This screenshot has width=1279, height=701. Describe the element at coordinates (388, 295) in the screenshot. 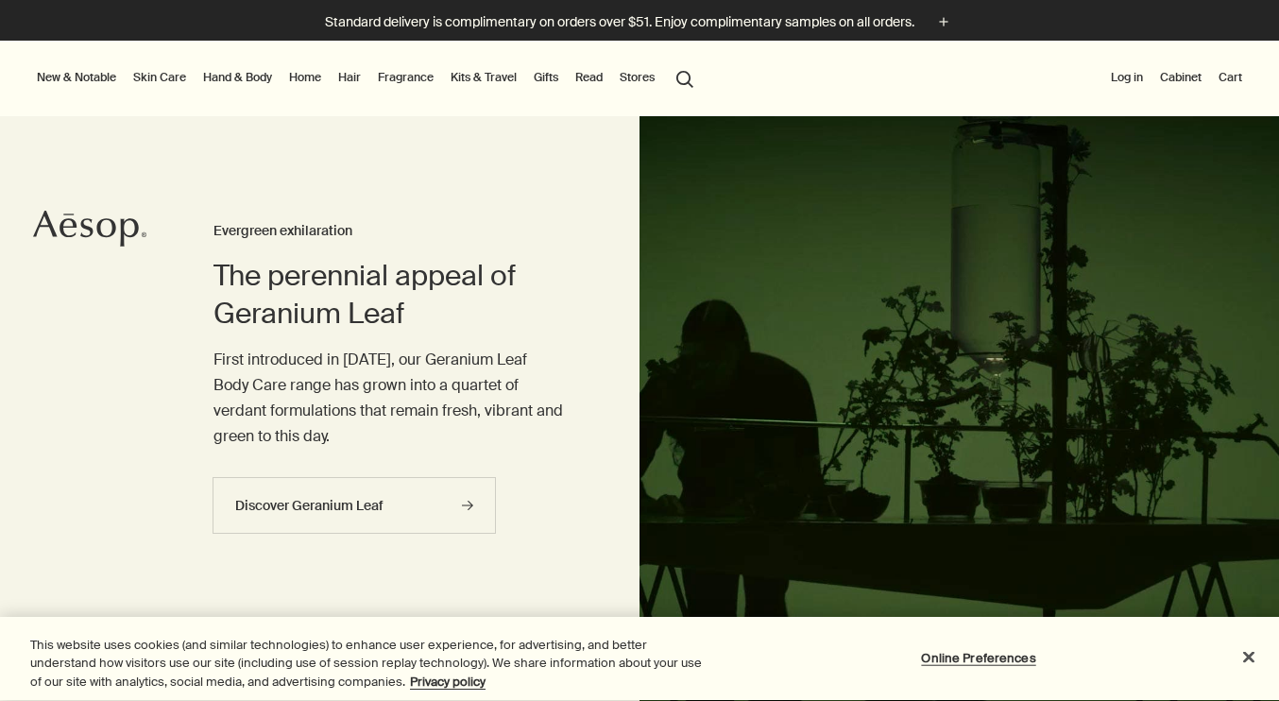

I see `h2: The perennial appeal of Geranium Leaf` at that location.